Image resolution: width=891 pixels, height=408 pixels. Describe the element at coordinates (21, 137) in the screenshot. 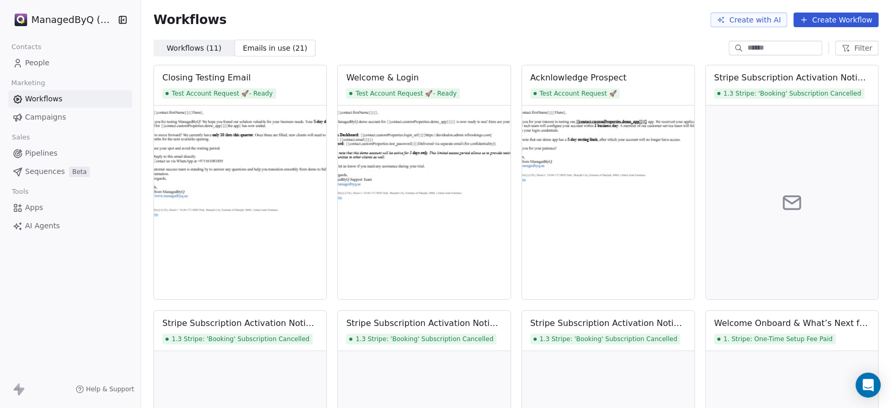

I see `span: Sales` at that location.